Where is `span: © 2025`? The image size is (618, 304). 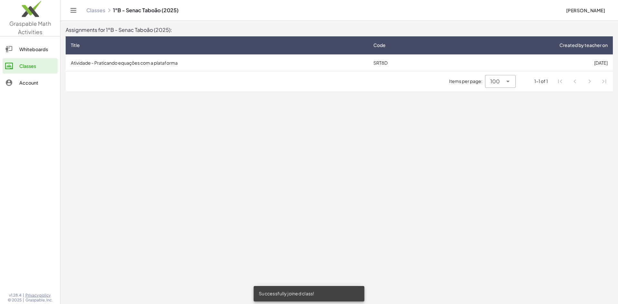 span: © 2025 is located at coordinates (14, 300).